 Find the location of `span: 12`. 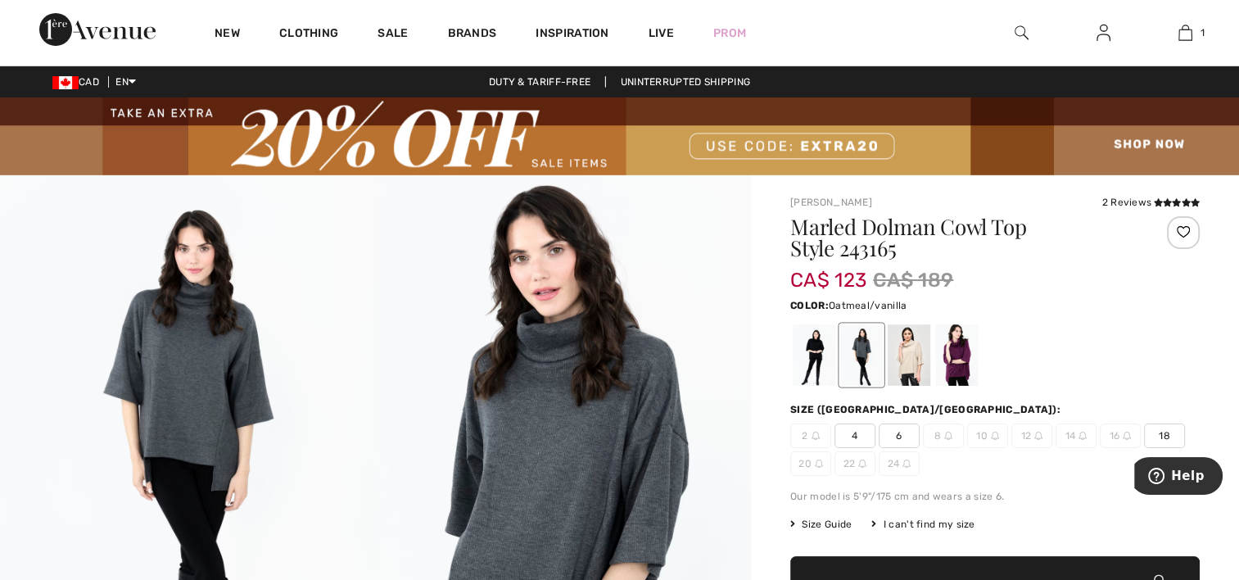

span: 12 is located at coordinates (1032, 436).